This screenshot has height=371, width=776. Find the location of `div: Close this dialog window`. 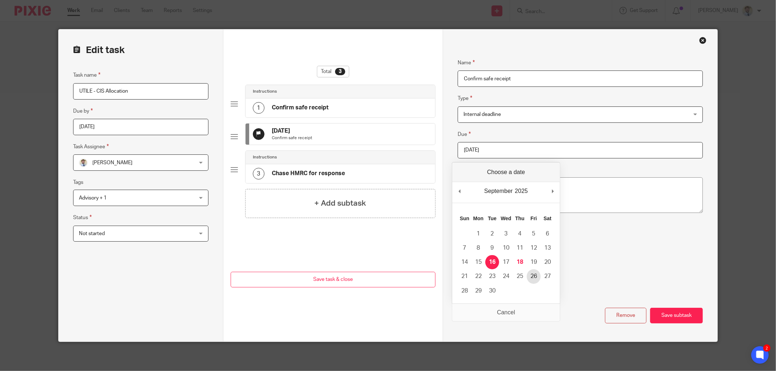

div: Close this dialog window is located at coordinates (703, 40).